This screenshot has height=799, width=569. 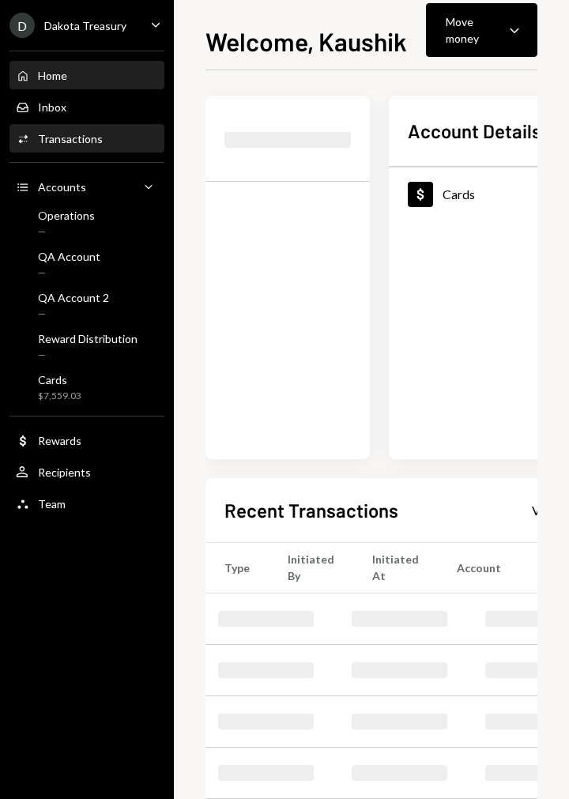 I want to click on a: Operations—, so click(x=87, y=223).